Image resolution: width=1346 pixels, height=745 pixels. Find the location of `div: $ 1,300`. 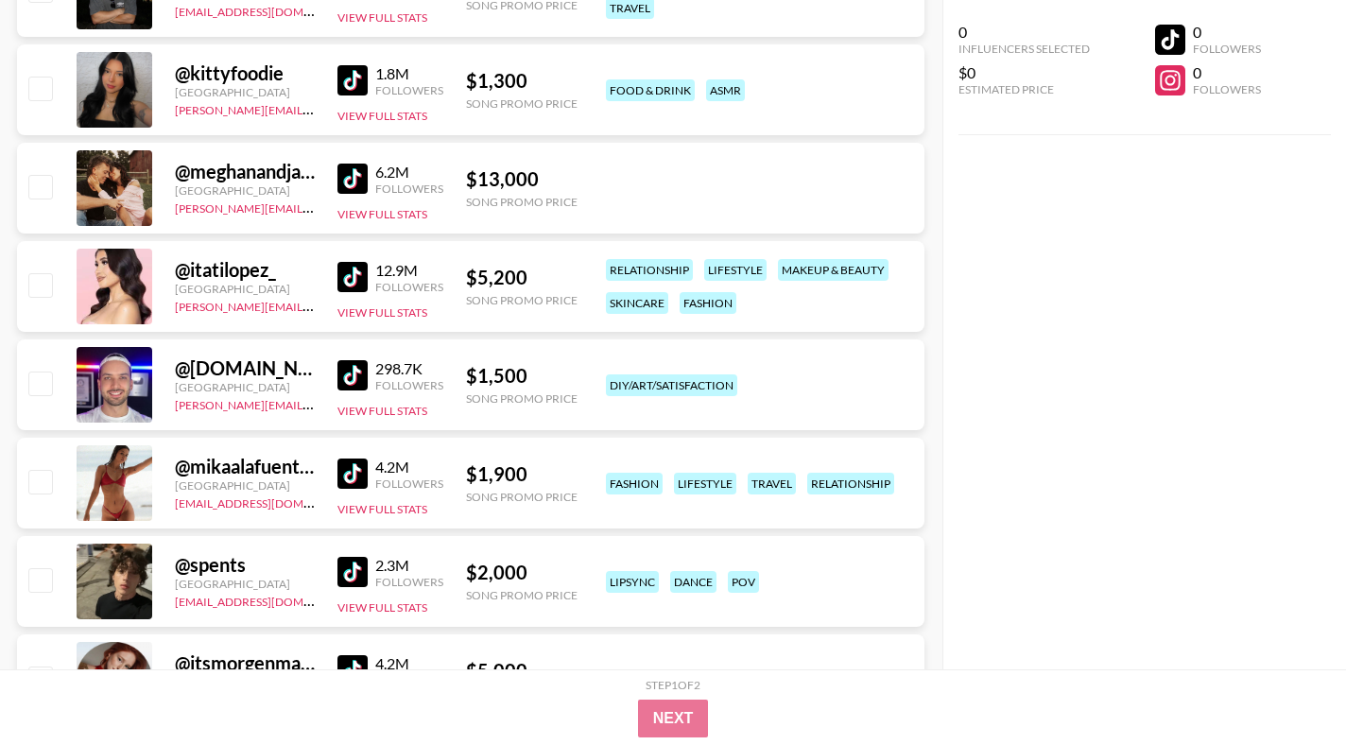

div: $ 1,300 is located at coordinates (522, 80).